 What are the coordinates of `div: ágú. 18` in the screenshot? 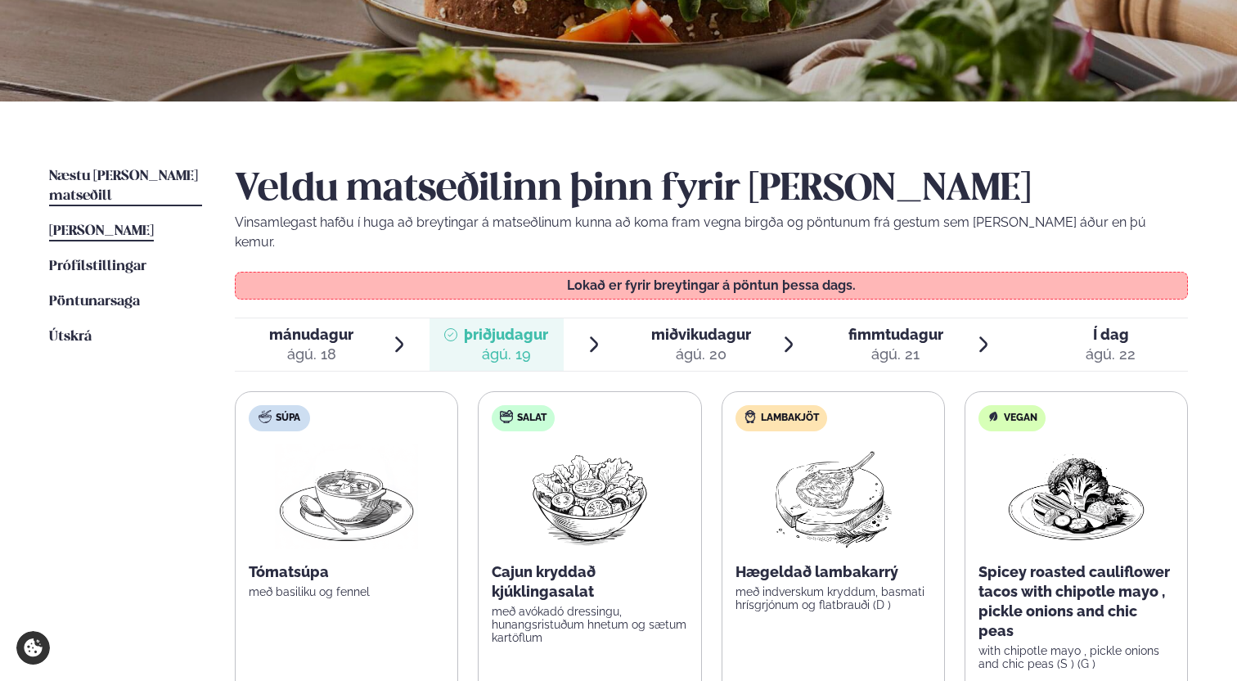 It's located at (311, 354).